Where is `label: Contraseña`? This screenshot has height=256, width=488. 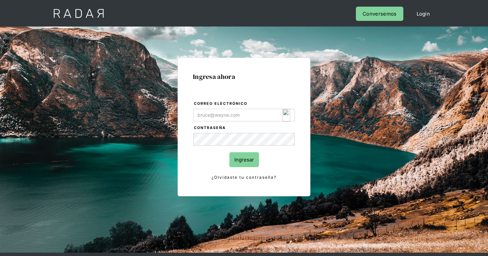
label: Contraseña is located at coordinates (244, 128).